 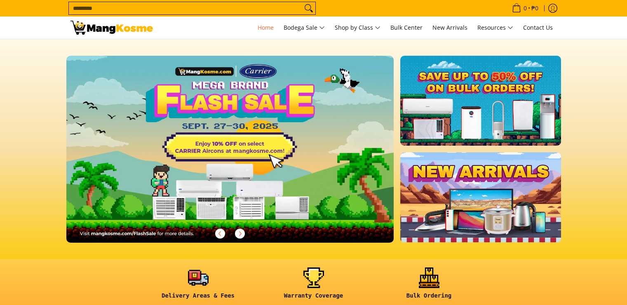 What do you see at coordinates (525, 8) in the screenshot?
I see `span: 0` at bounding box center [525, 8].